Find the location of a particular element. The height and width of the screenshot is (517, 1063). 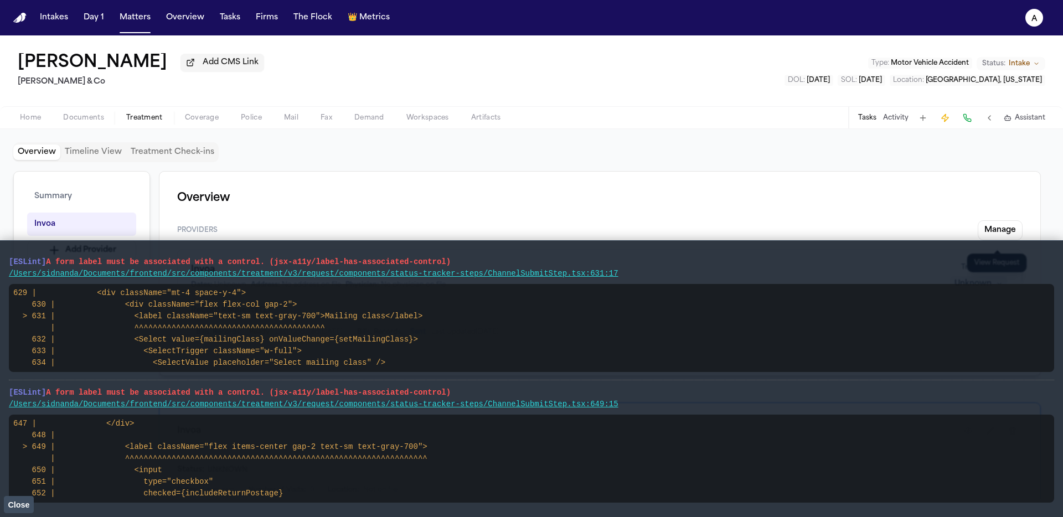

a: crownMetrics is located at coordinates (369, 18).